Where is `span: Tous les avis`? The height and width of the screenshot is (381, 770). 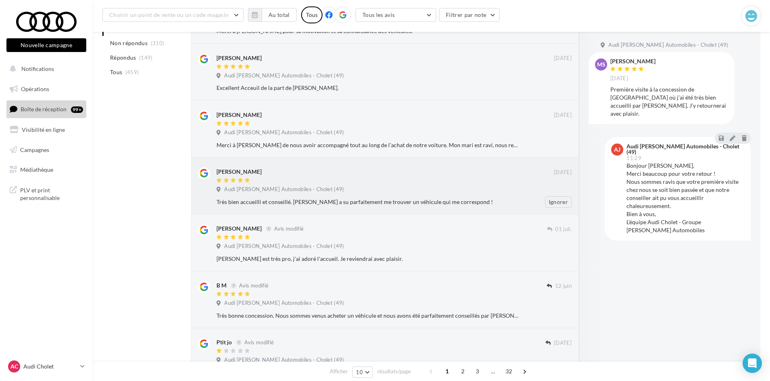
span: Tous les avis is located at coordinates (378, 15).